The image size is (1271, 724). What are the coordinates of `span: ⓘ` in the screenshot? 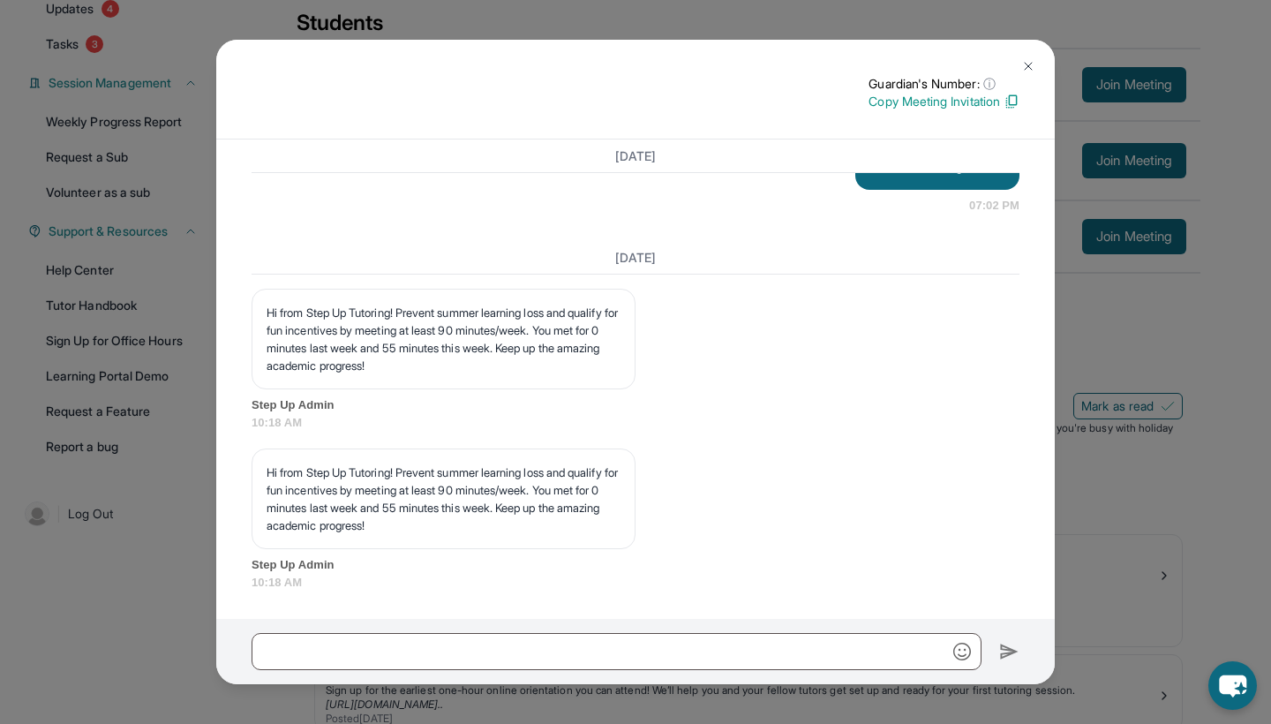 It's located at (989, 84).